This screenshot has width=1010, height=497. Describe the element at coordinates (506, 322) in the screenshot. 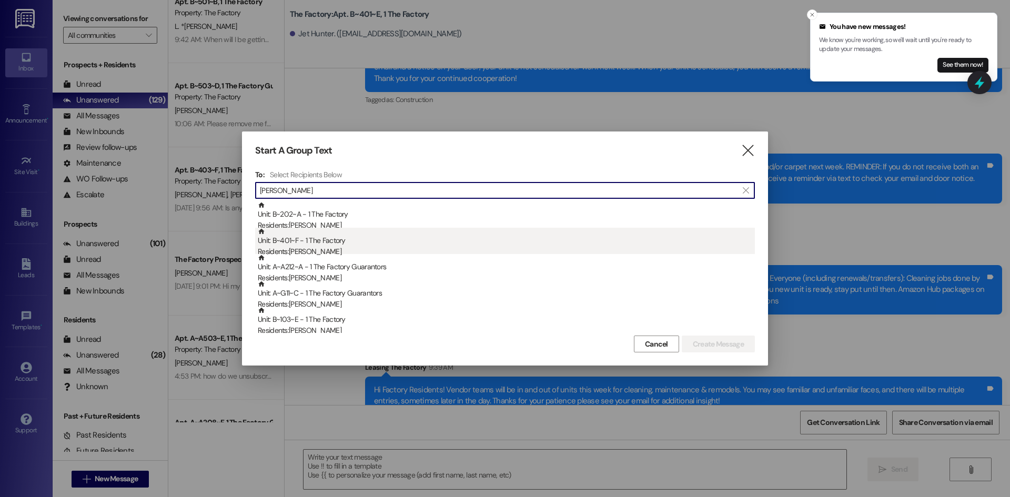

I see `div: Unit: B~103~E - 1 The Factory` at that location.